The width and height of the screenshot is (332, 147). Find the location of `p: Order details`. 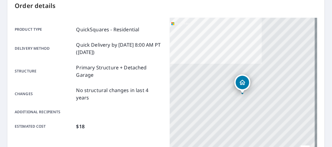

p: Order details is located at coordinates (166, 6).